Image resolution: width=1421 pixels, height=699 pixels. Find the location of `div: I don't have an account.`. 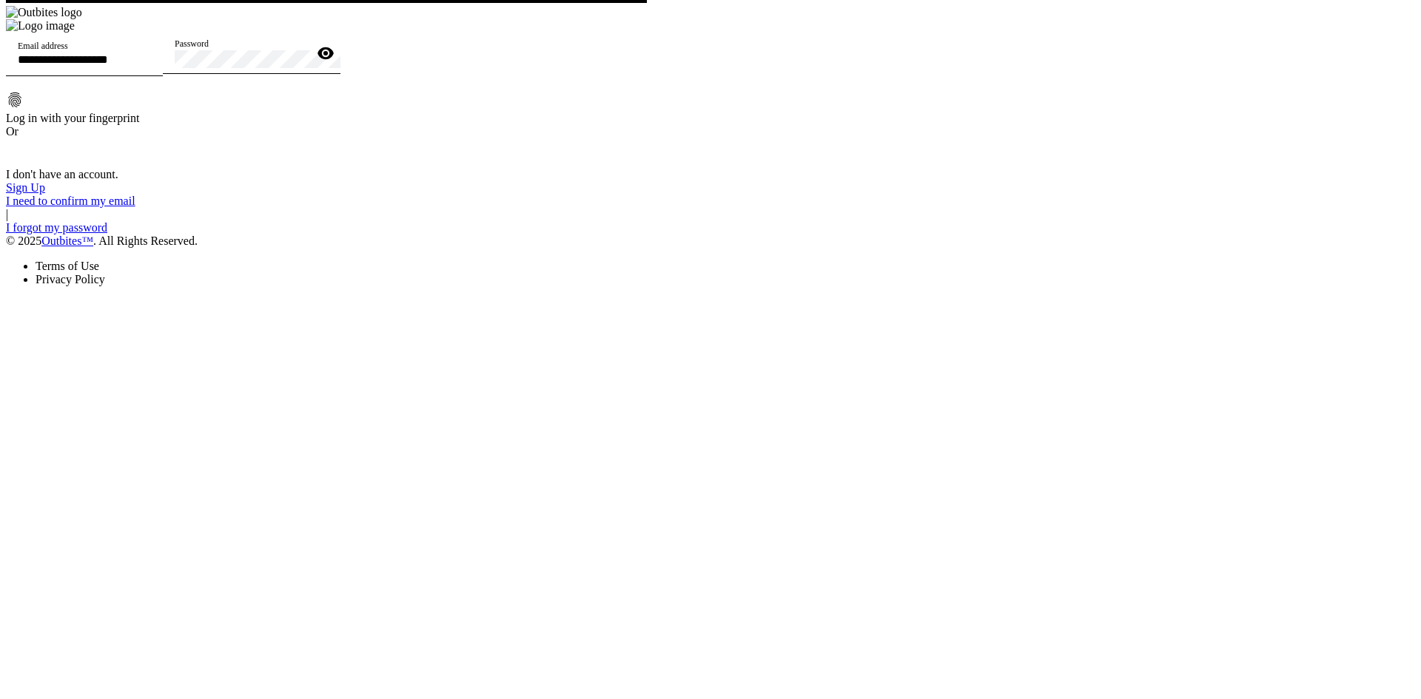

div: I don't have an account. is located at coordinates (200, 175).